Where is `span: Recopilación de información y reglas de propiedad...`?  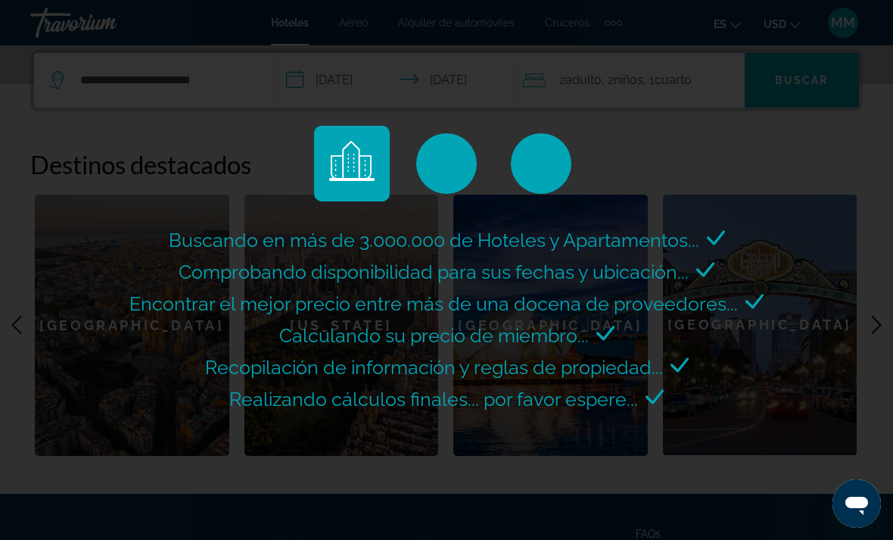
span: Recopilación de información y reglas de propiedad... is located at coordinates (434, 367).